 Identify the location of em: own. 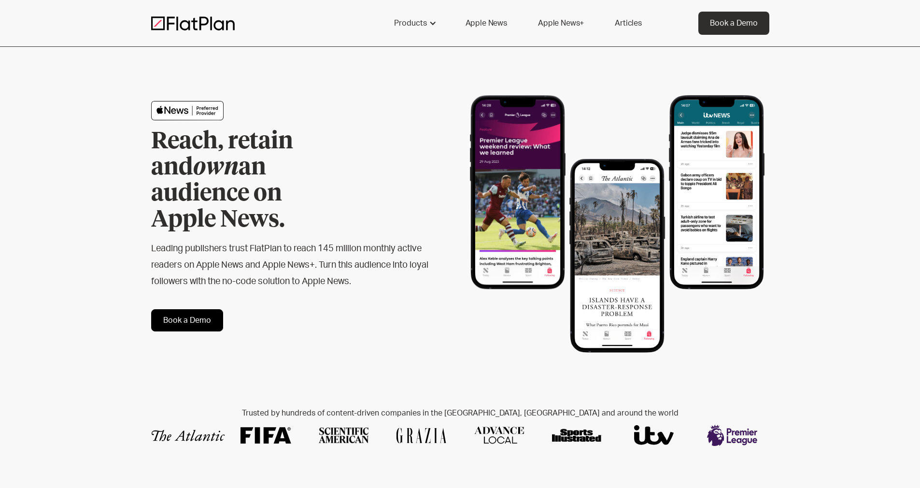
(216, 168).